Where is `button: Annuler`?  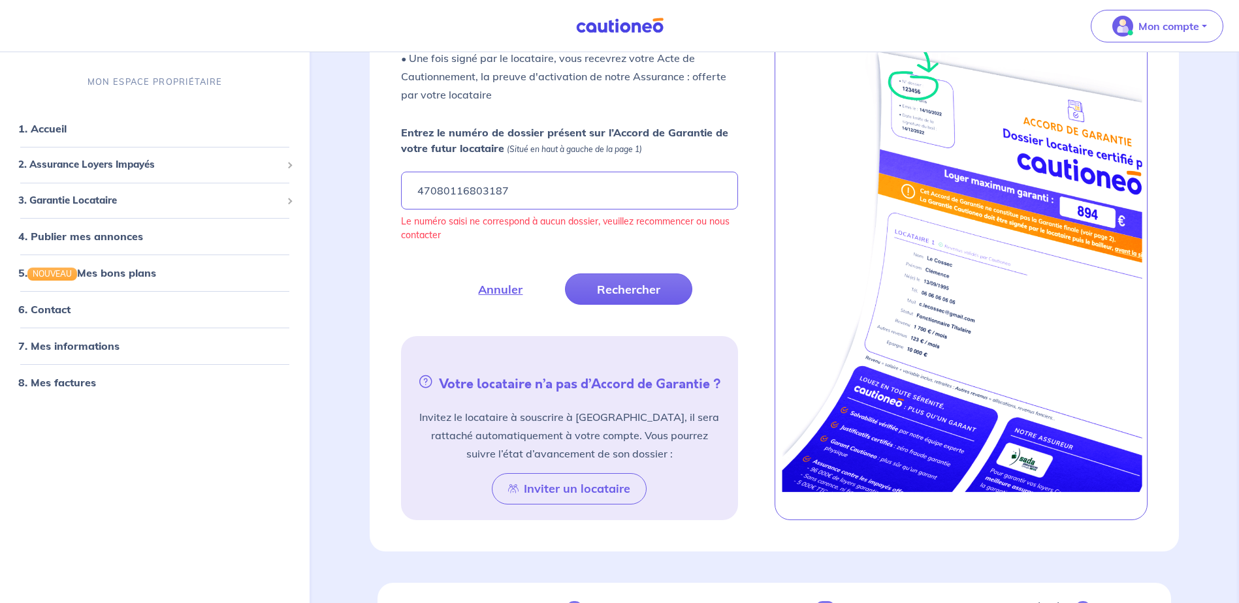 button: Annuler is located at coordinates (500, 289).